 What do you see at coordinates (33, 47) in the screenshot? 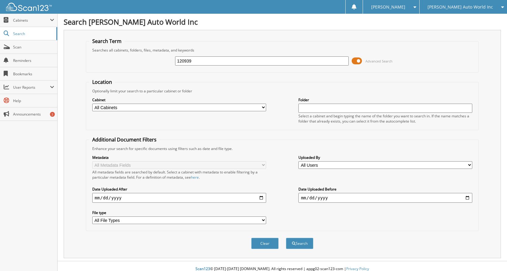
I see `span: Scan` at bounding box center [33, 47].